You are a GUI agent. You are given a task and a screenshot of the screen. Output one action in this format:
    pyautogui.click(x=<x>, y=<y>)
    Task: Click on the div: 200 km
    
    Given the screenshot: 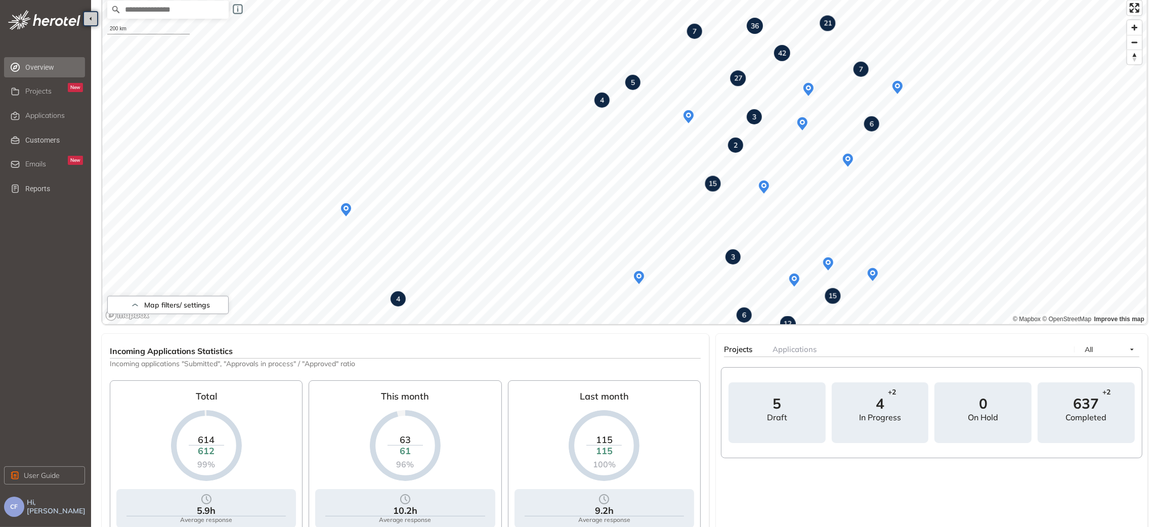 What is the action you would take?
    pyautogui.click(x=148, y=29)
    